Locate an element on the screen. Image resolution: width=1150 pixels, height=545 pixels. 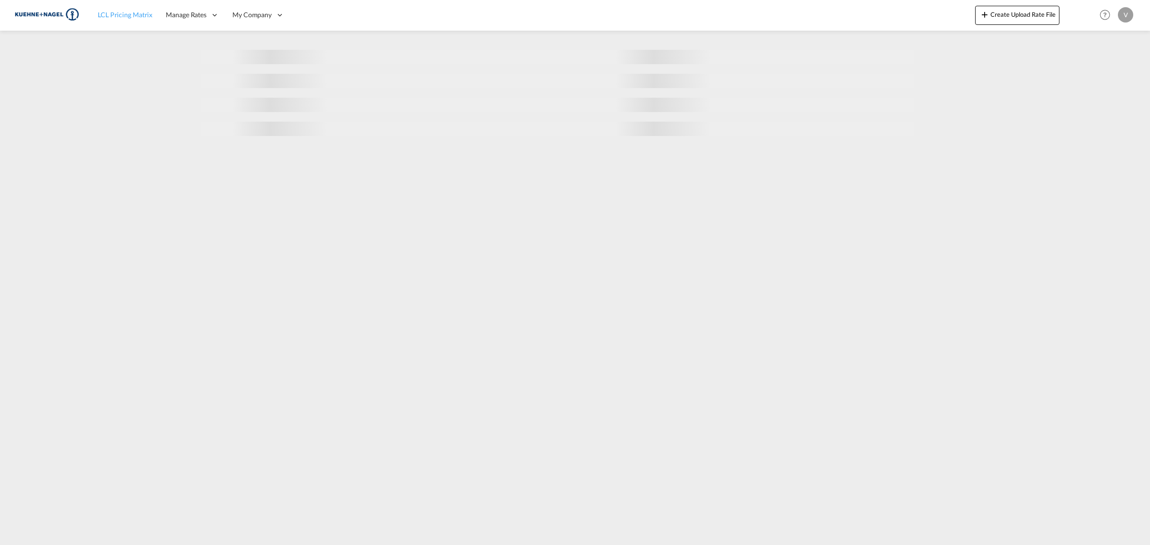
button: icon-plus 400-fgCreate Upload Rate File is located at coordinates (1018, 15).